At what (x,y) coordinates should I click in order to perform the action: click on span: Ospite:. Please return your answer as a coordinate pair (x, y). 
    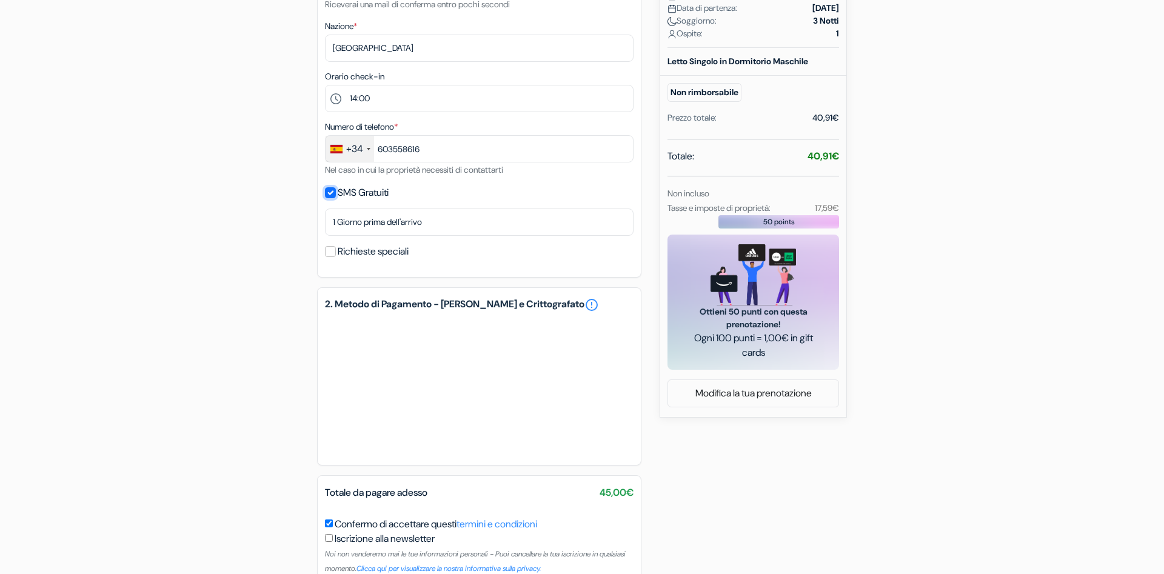
    Looking at the image, I should click on (685, 33).